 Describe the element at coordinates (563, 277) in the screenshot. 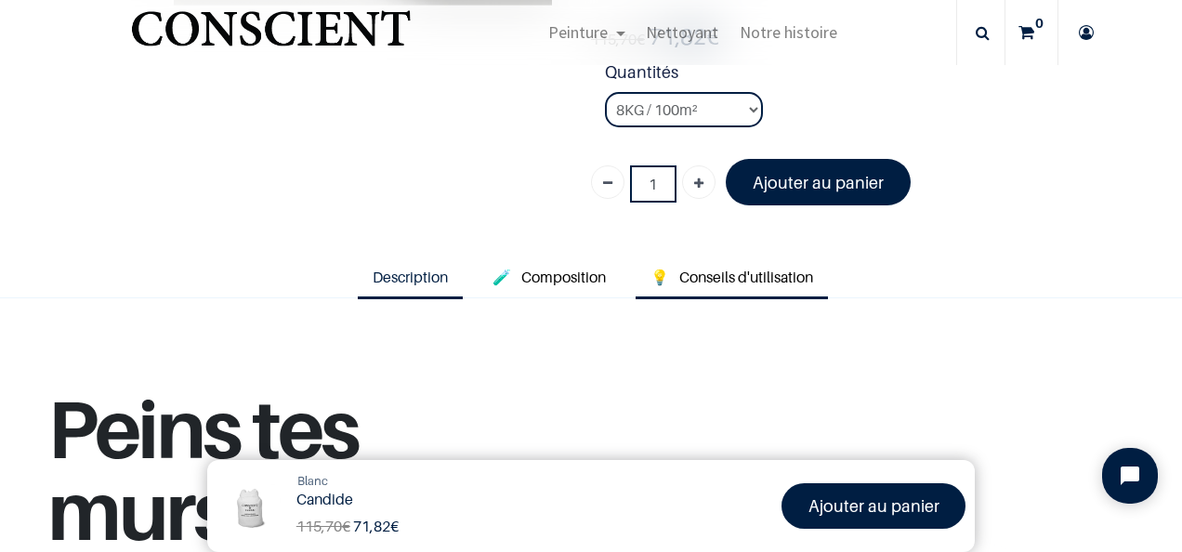

I see `span: Composition` at that location.